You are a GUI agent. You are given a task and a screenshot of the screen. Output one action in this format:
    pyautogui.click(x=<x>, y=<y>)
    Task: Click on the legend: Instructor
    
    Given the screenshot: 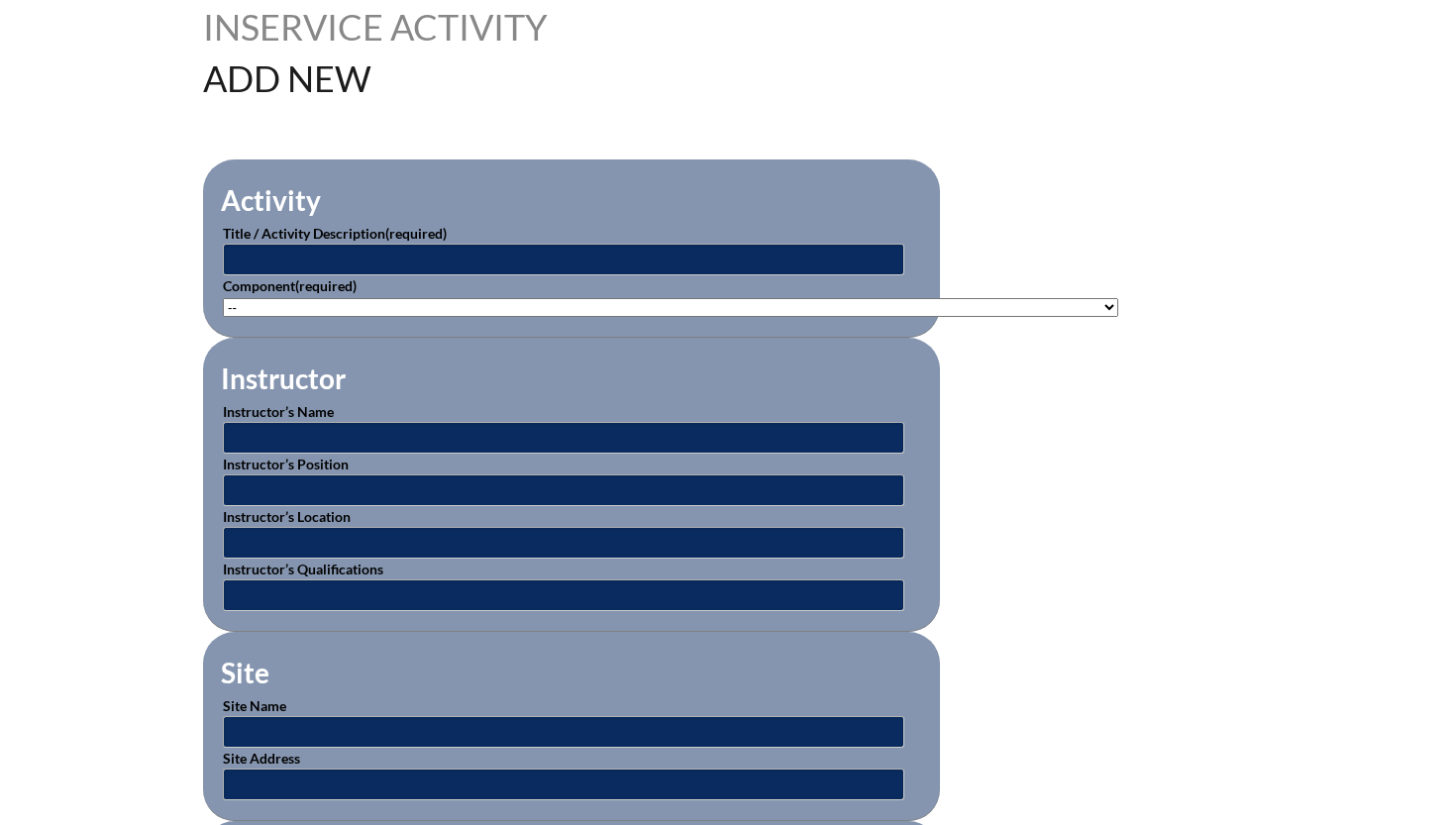 What is the action you would take?
    pyautogui.click(x=284, y=378)
    